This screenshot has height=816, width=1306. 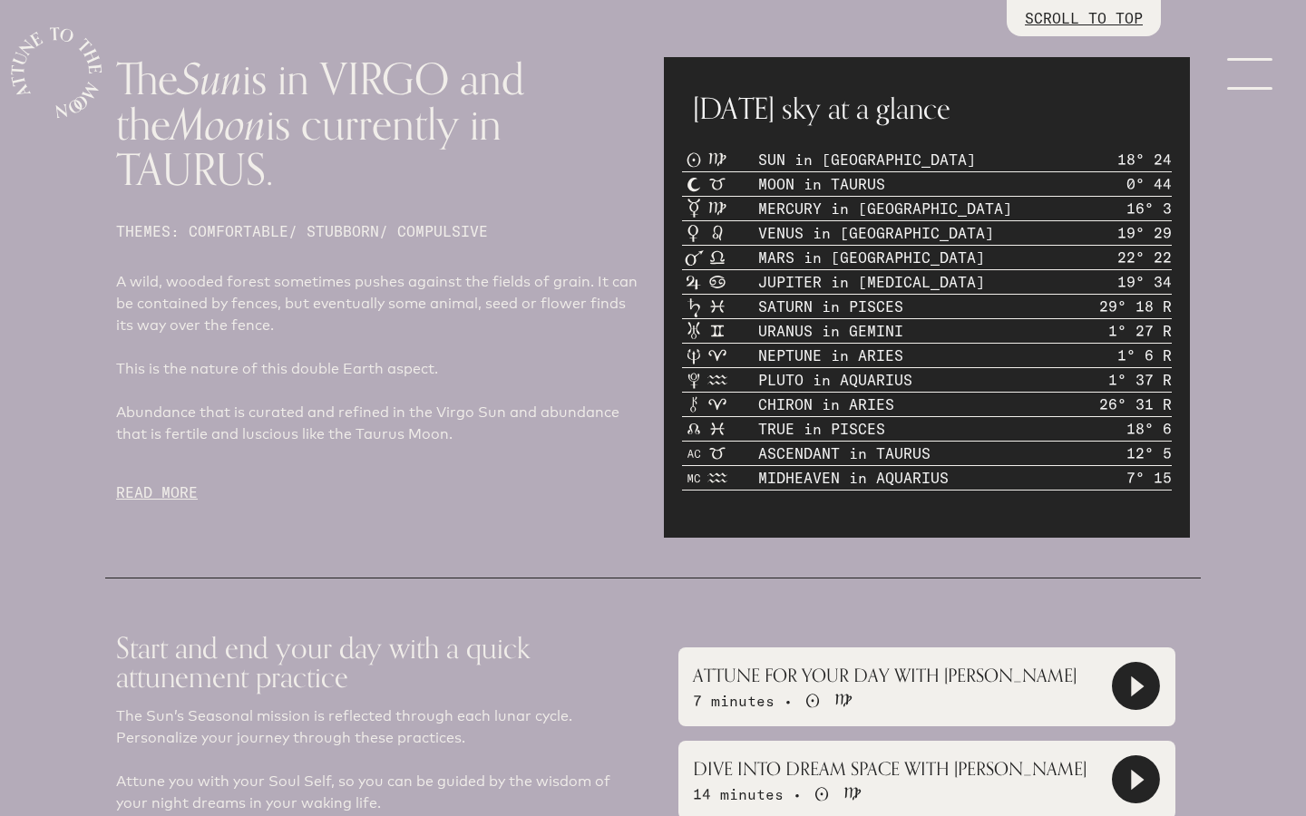 What do you see at coordinates (1136, 405) in the screenshot?
I see `p: 26° 31 R` at bounding box center [1136, 405].